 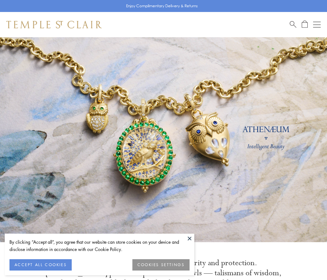 I want to click on button: ACCEPT ALL COOKIES, so click(x=40, y=265).